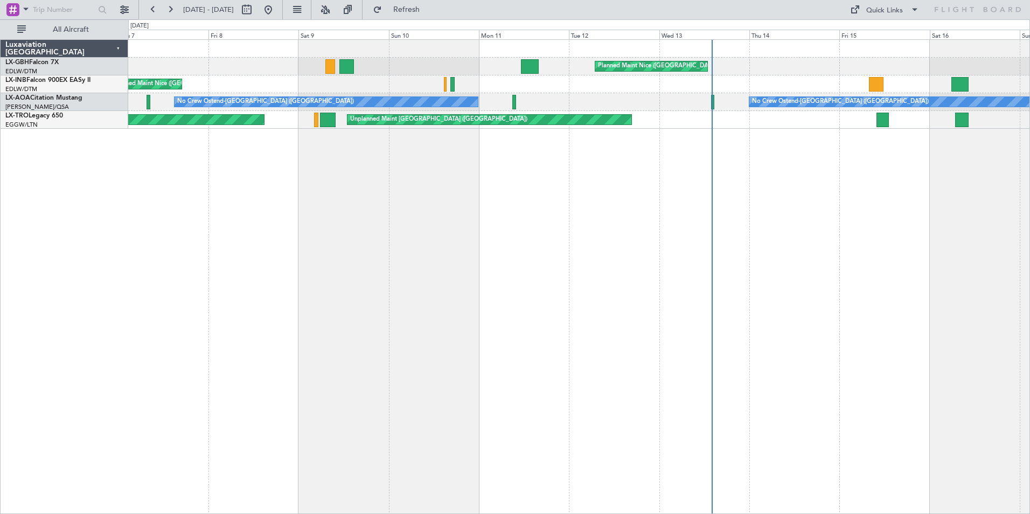 The height and width of the screenshot is (514, 1030). What do you see at coordinates (17, 116) in the screenshot?
I see `span: LX-TRO` at bounding box center [17, 116].